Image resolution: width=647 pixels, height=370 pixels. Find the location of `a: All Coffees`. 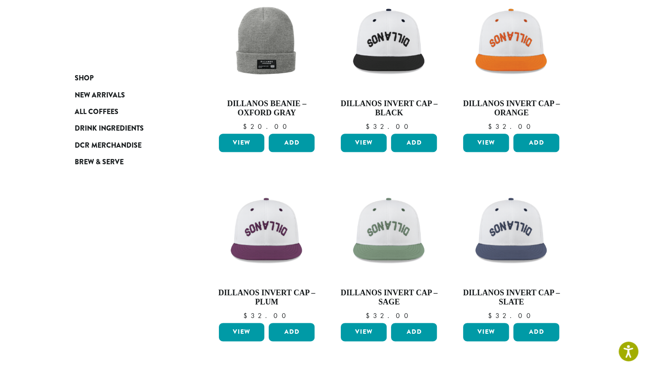

a: All Coffees is located at coordinates (127, 112).